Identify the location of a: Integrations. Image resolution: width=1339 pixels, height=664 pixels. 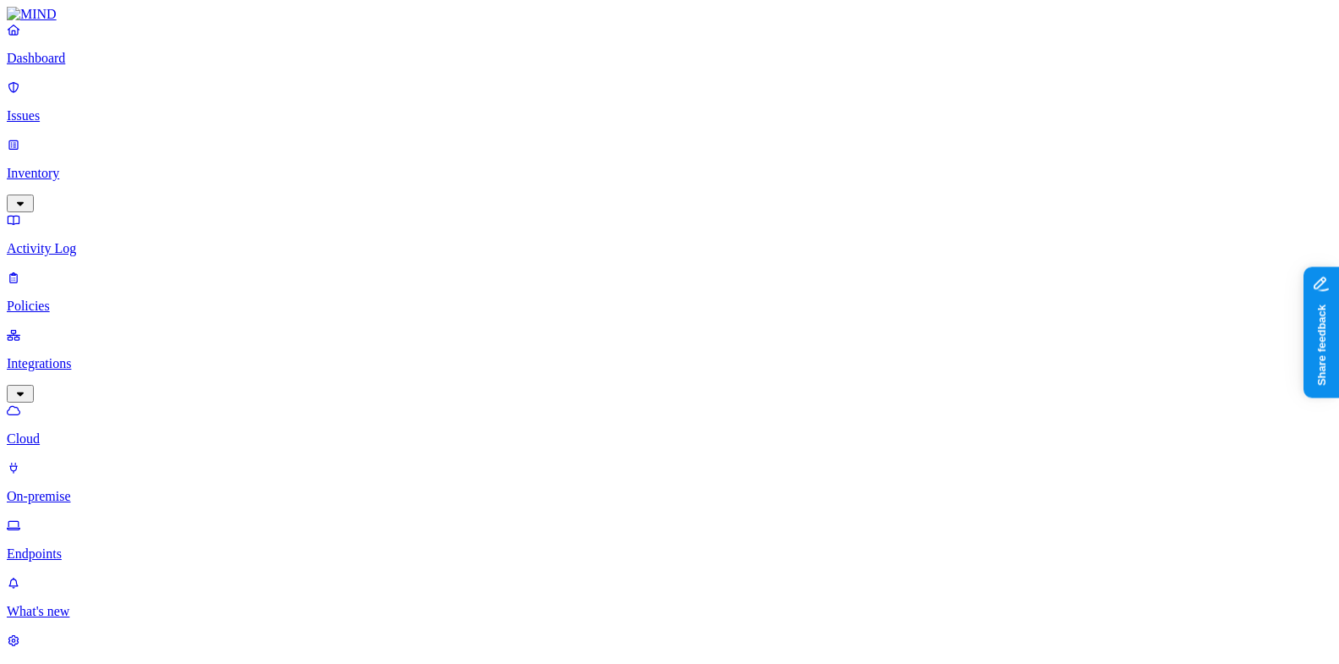
(670, 364).